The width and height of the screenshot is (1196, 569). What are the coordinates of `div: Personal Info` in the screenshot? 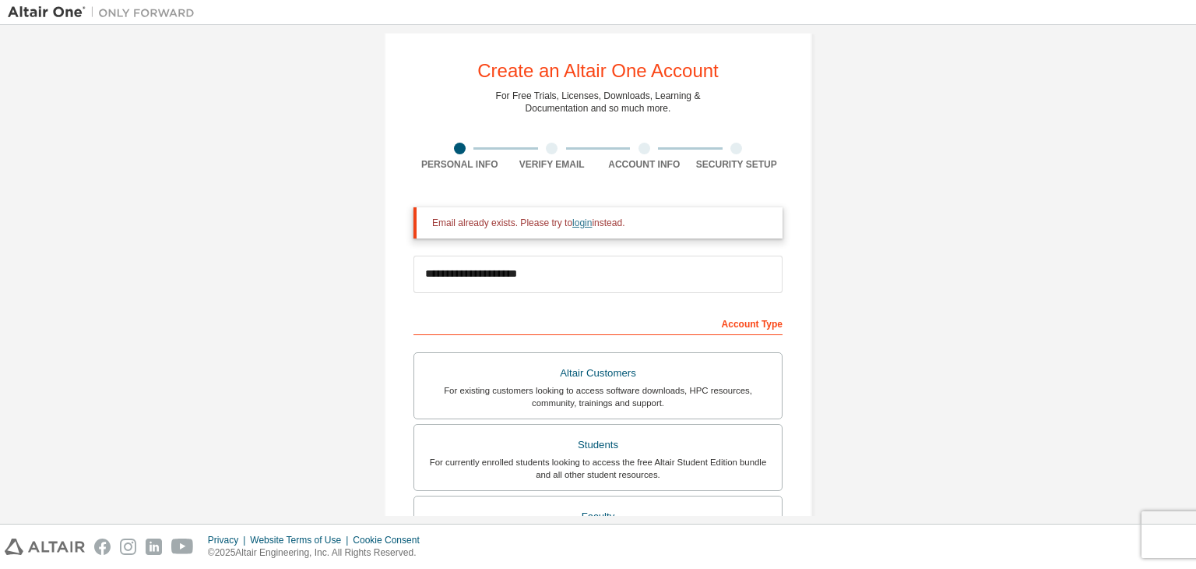 It's located at (460, 164).